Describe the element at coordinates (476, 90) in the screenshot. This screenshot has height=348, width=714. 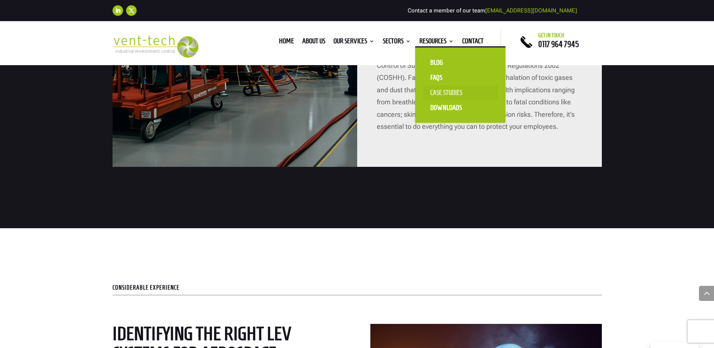
I see `span: You have a legal obligation to control these hazards under the Control of Substances Hazardous to...` at that location.